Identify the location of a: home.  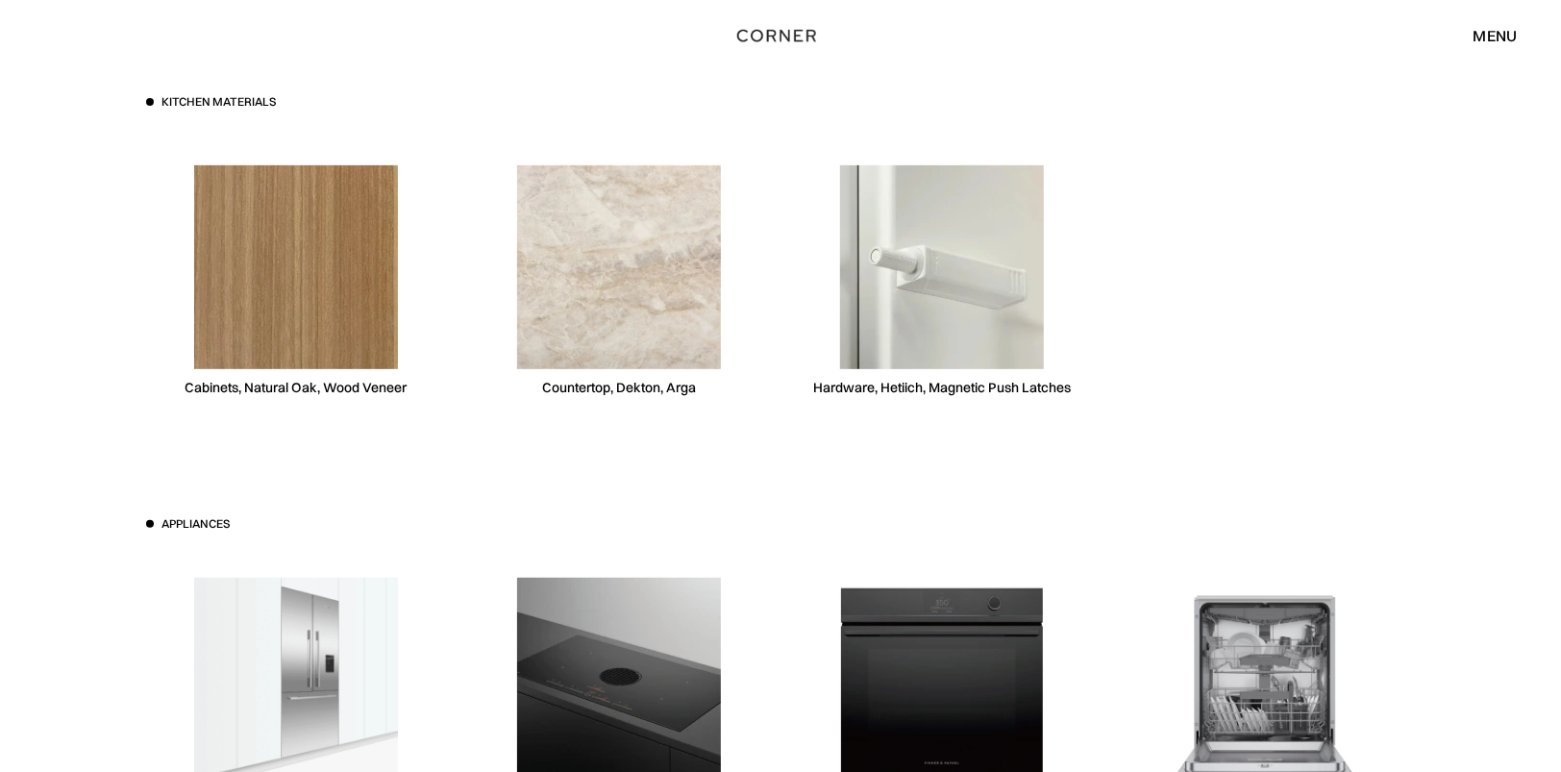
(781, 36).